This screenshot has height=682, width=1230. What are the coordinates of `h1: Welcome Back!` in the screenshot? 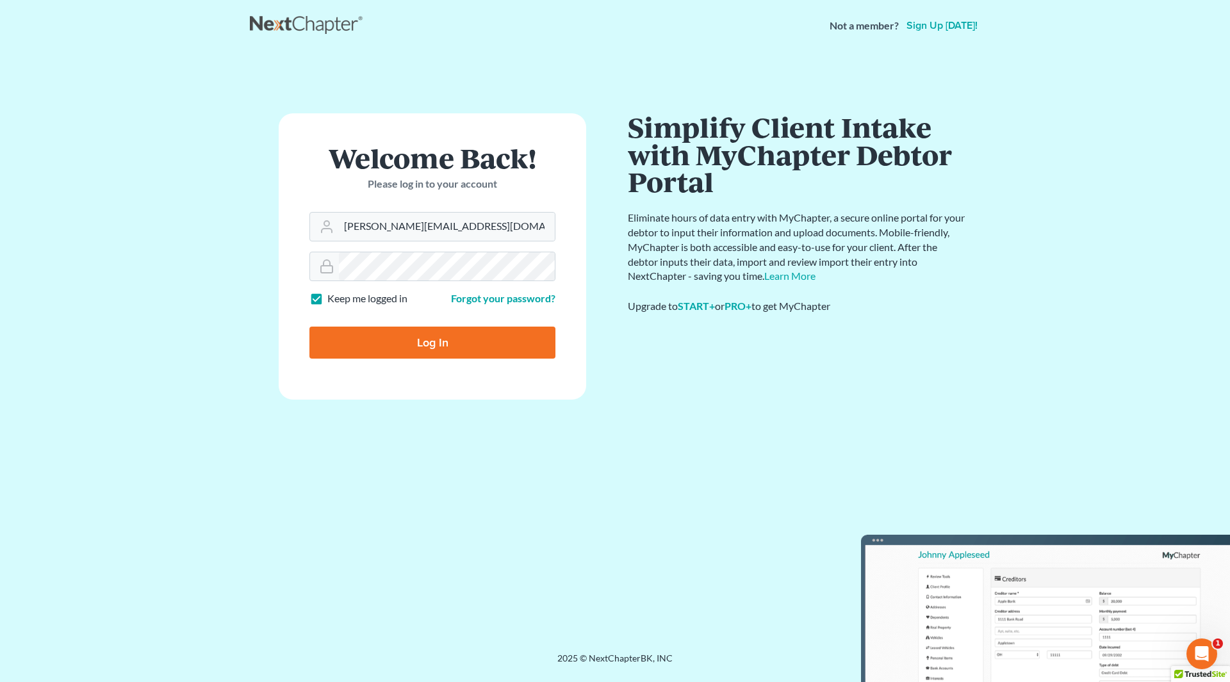 It's located at (432, 158).